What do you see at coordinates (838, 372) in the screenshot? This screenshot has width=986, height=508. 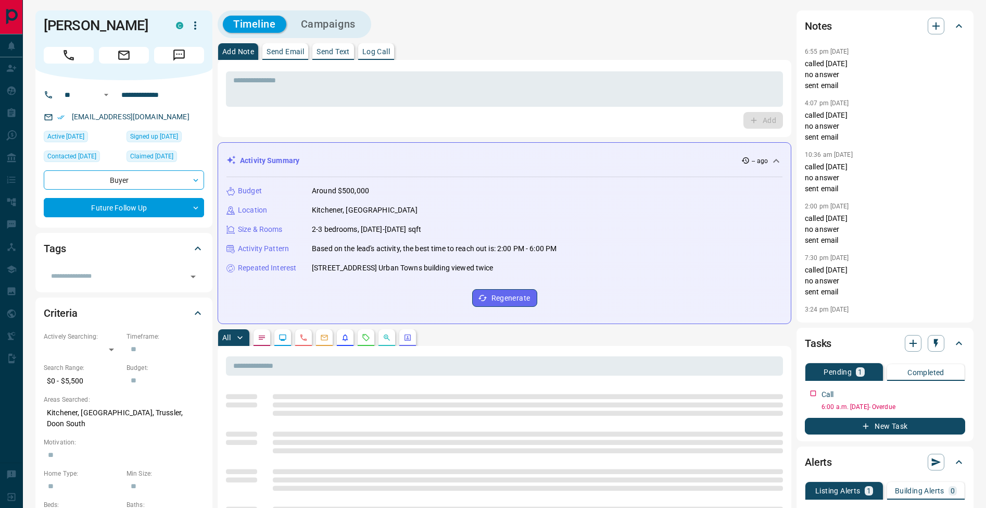 I see `p: Pending` at bounding box center [838, 372].